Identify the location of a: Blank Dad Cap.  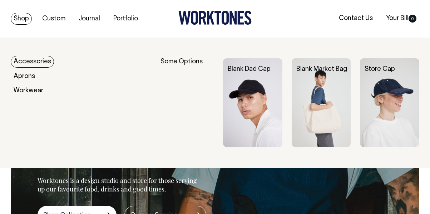
(249, 69).